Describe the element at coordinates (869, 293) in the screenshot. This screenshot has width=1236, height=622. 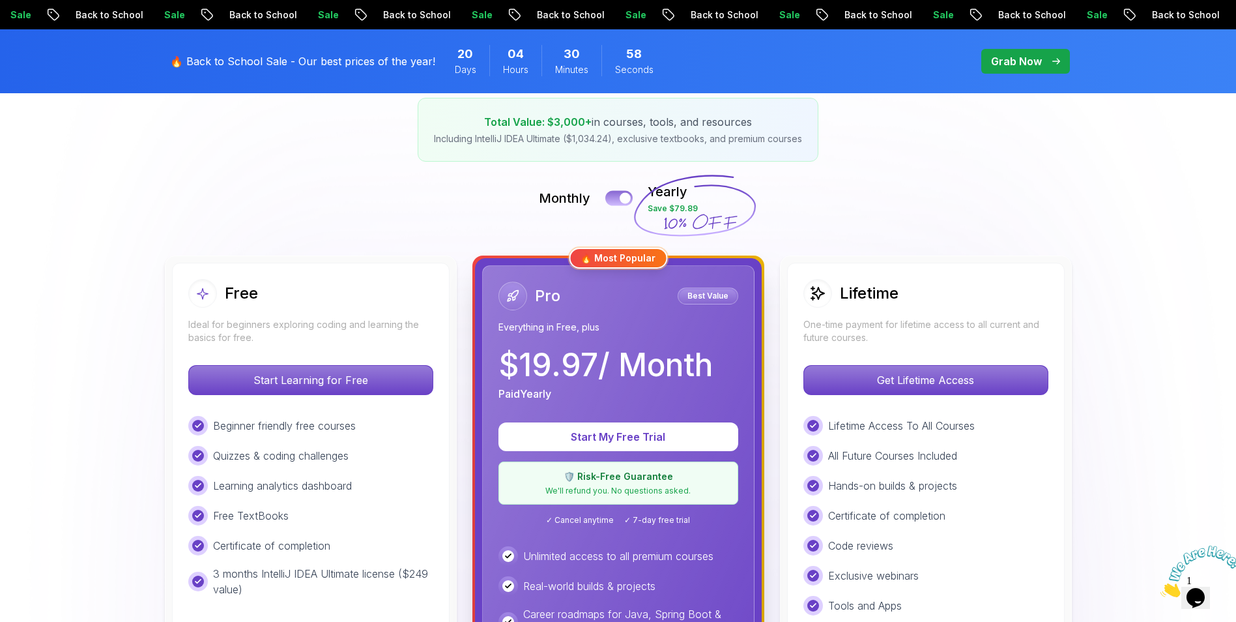
I see `h2: Lifetime` at that location.